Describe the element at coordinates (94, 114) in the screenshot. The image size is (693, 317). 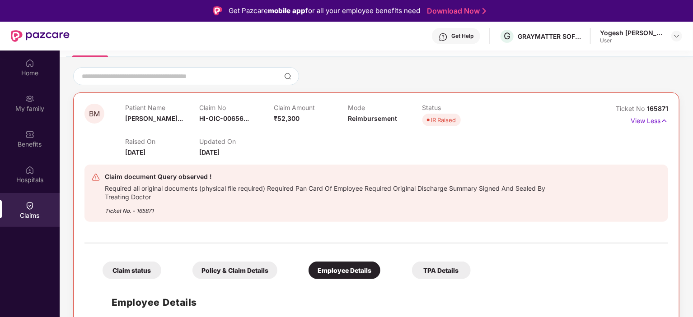
I see `span: BM` at that location.